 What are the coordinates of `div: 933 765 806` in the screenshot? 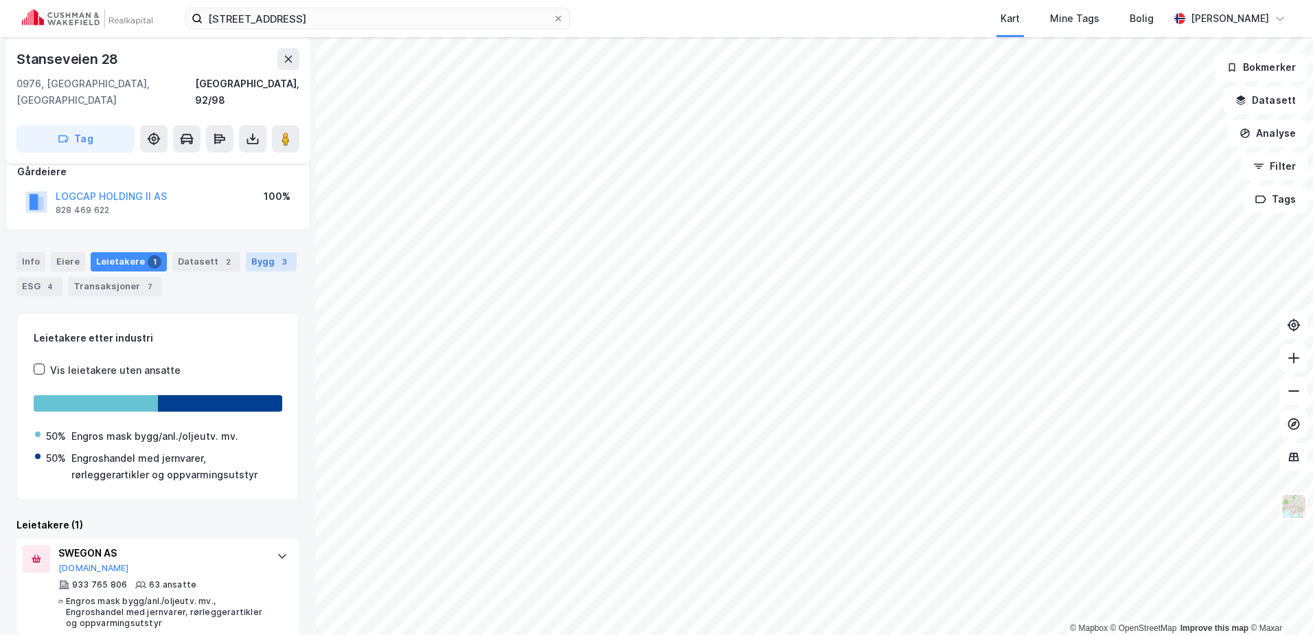 It's located at (100, 584).